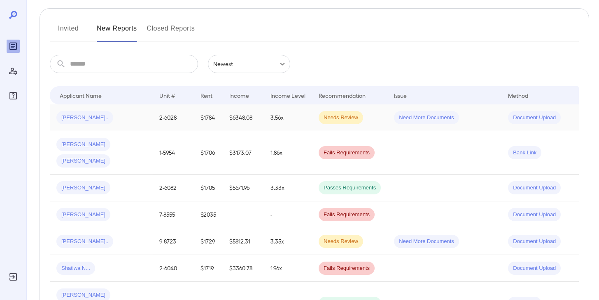  What do you see at coordinates (288, 187) in the screenshot?
I see `td: 3.33x` at bounding box center [288, 187].